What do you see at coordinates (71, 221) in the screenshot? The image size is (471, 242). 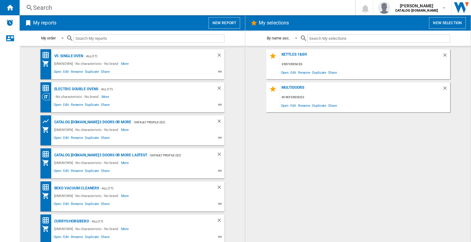 I see `div: CURRYS:Hobs/BEKO` at bounding box center [71, 221].